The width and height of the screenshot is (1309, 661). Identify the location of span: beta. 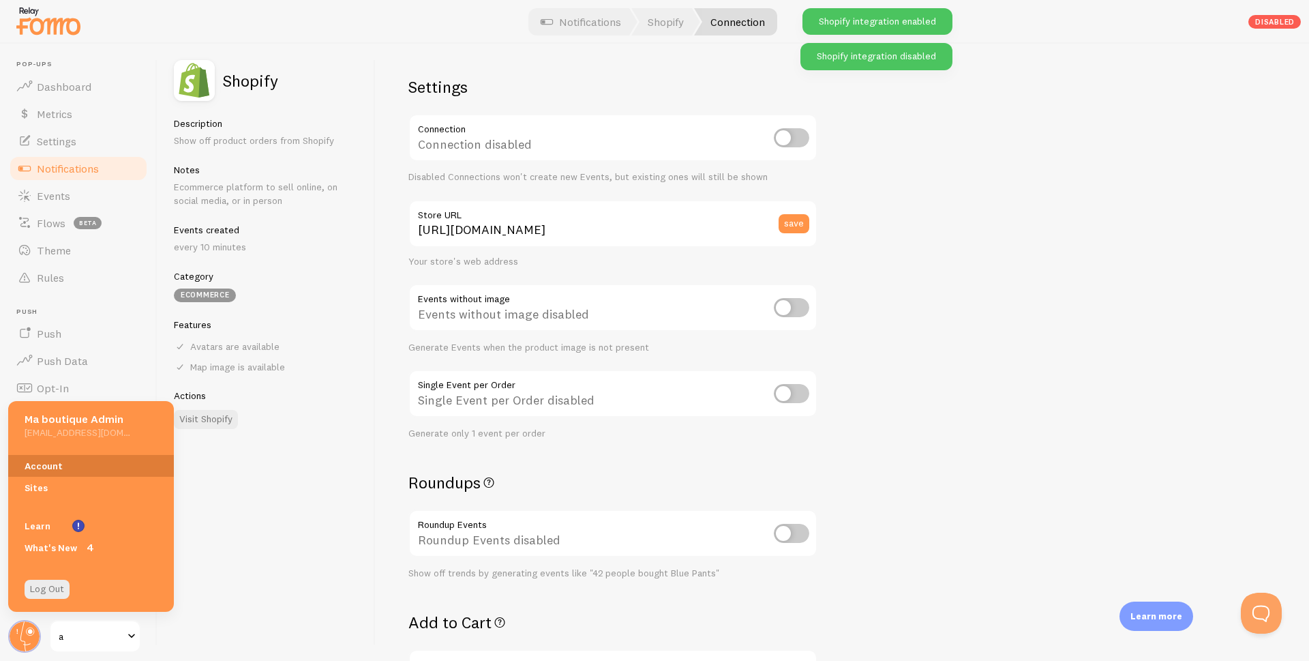
(87, 223).